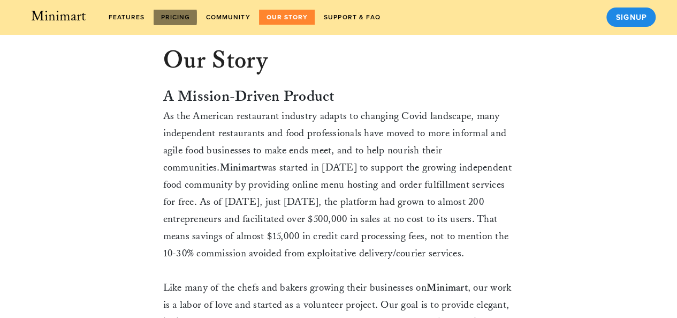  I want to click on span: Our Story, so click(287, 17).